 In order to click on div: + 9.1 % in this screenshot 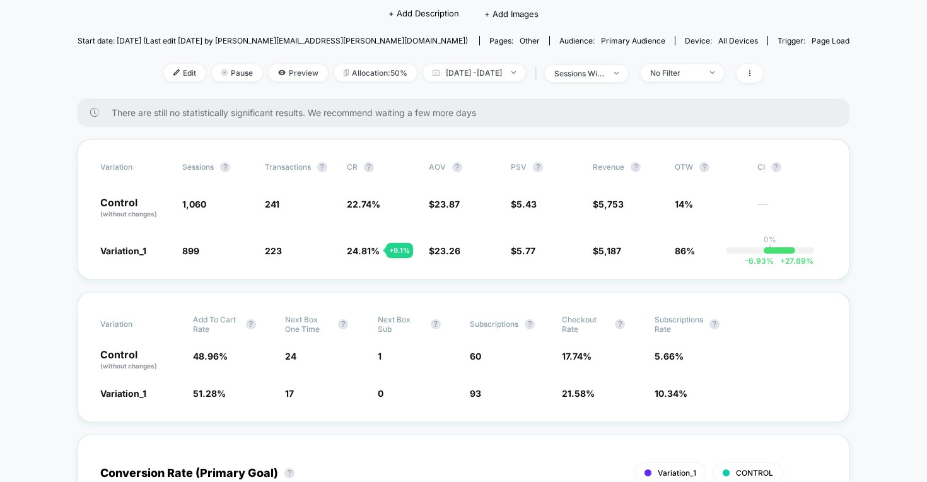, I will do `click(399, 250)`.